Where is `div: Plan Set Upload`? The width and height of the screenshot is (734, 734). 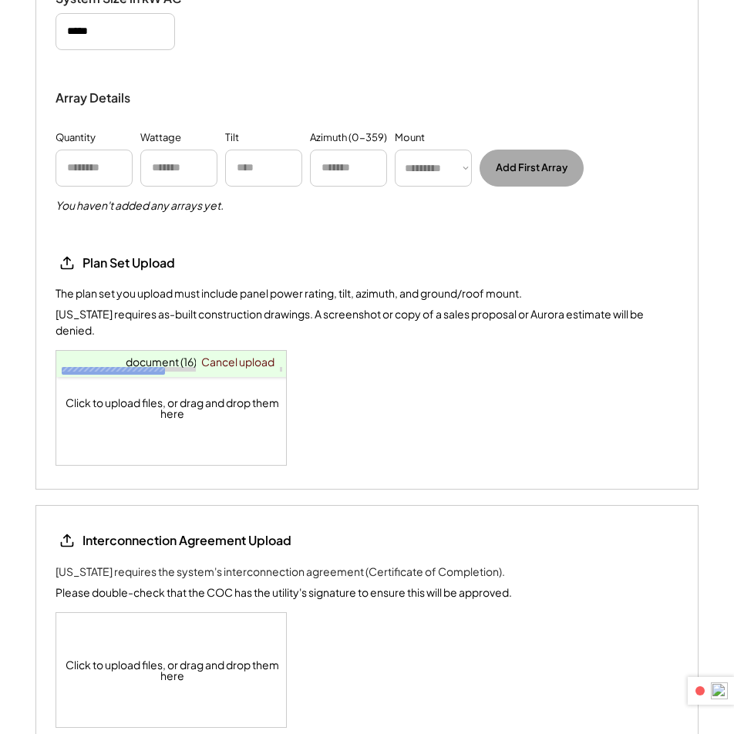
div: Plan Set Upload is located at coordinates (160, 263).